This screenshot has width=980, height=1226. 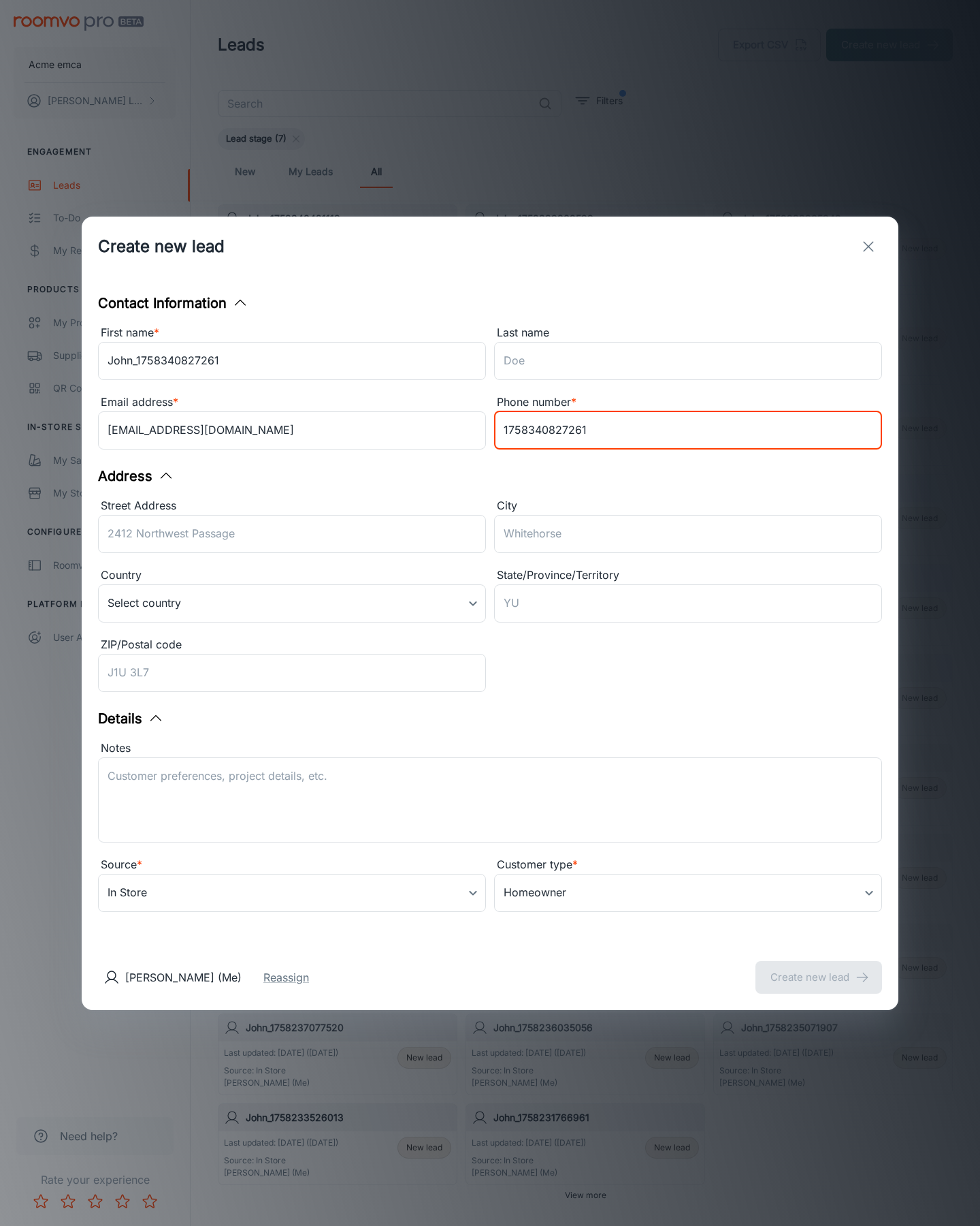 I want to click on input: 2412 Northwest Passage, so click(x=292, y=533).